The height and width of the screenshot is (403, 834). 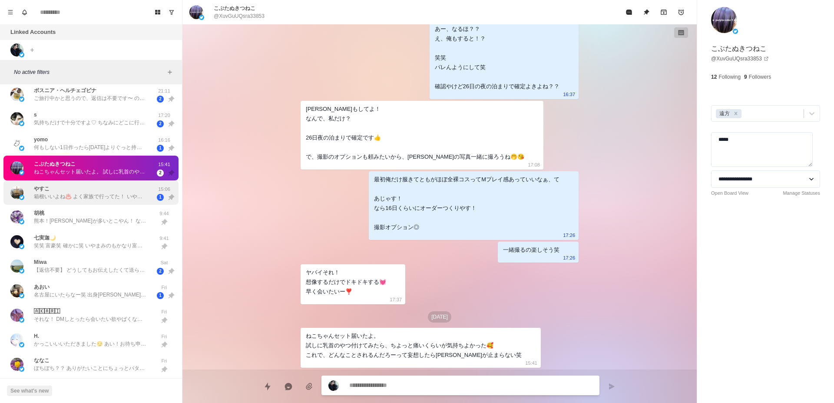 What do you see at coordinates (90, 245) in the screenshot?
I see `p: 笑笑 富豪笑 確かに笑 いやまみのもかなり富豪やったよ笑 出張、、、あい！` at bounding box center [90, 245].